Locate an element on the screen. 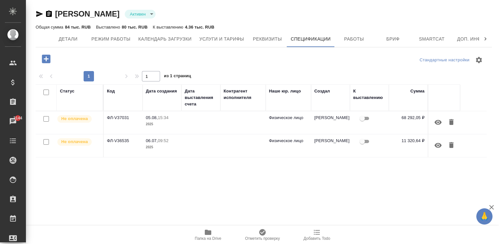 The image size is (499, 244). span: Календарь загрузки is located at coordinates (165, 39).